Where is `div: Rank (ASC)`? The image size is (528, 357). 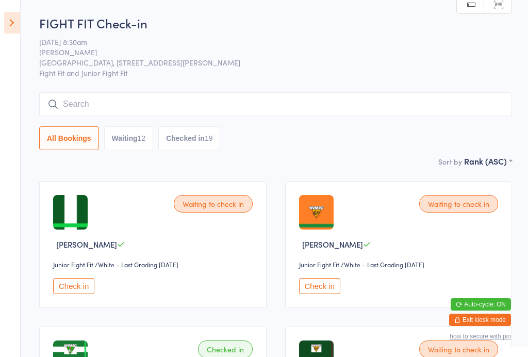 div: Rank (ASC) is located at coordinates (488, 161).